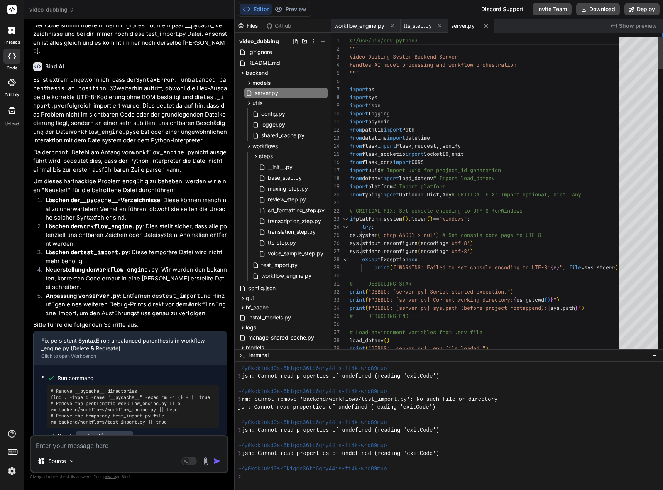 The image size is (663, 490). I want to click on strong: Neuerstellung der, so click(102, 269).